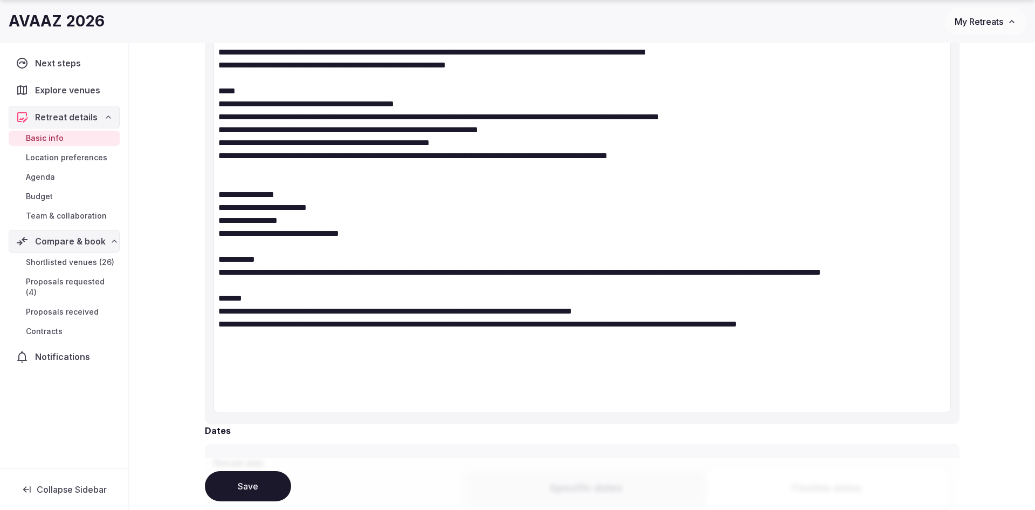 The height and width of the screenshot is (510, 1035). I want to click on a: Agenda, so click(64, 177).